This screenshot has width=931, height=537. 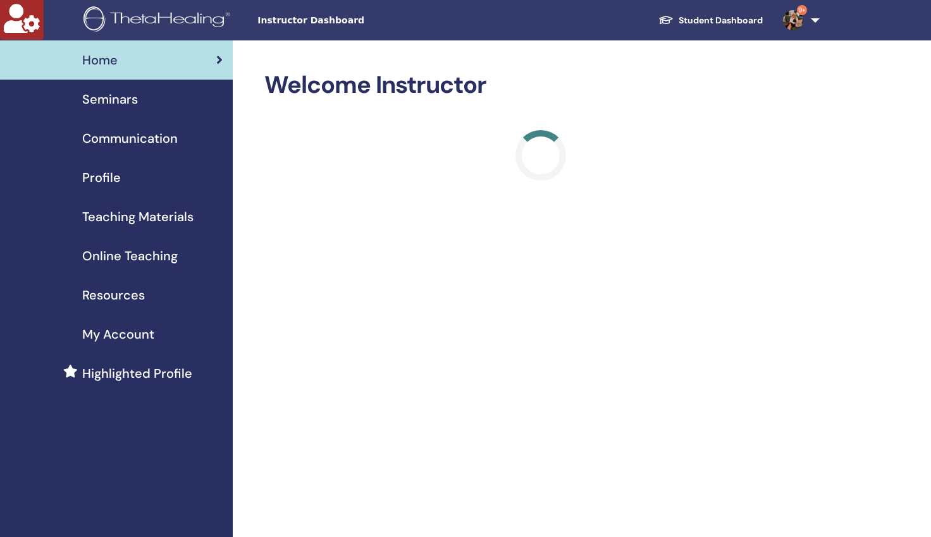 What do you see at coordinates (159, 20) in the screenshot?
I see `img: logo.png` at bounding box center [159, 20].